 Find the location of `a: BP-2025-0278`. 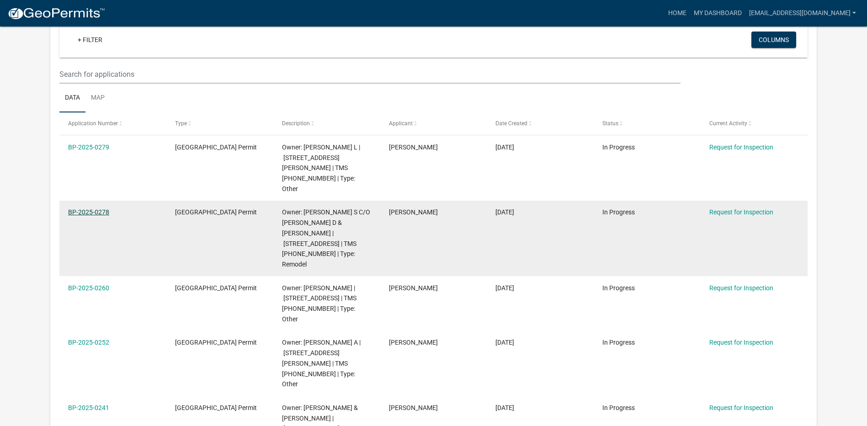

a: BP-2025-0278 is located at coordinates (89, 212).